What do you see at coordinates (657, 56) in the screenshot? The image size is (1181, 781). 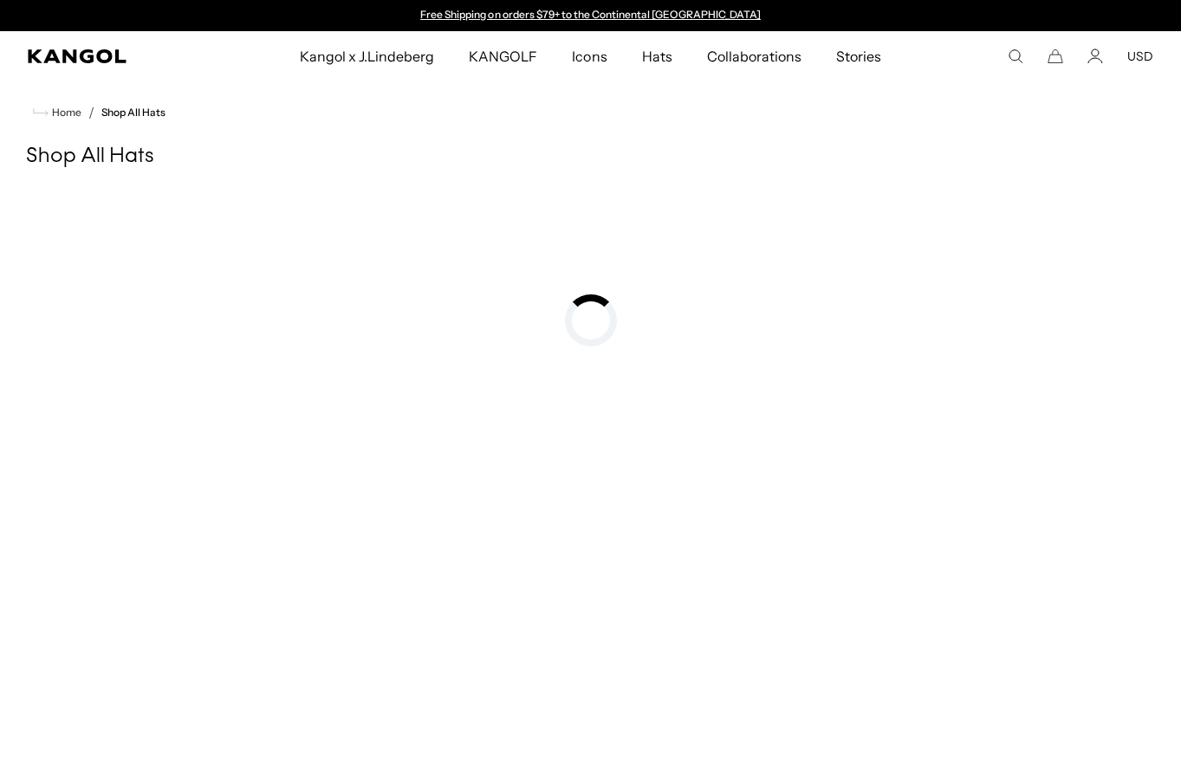 I see `a: Hats` at bounding box center [657, 56].